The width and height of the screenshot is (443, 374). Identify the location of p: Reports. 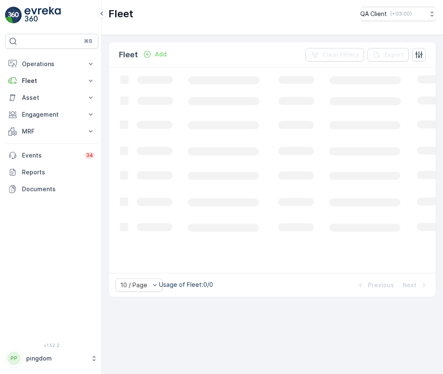
(58, 172).